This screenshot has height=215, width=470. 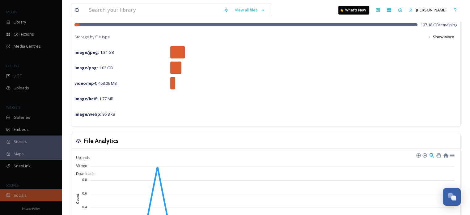 What do you see at coordinates (438, 155) in the screenshot?
I see `div: Panning` at bounding box center [438, 155].